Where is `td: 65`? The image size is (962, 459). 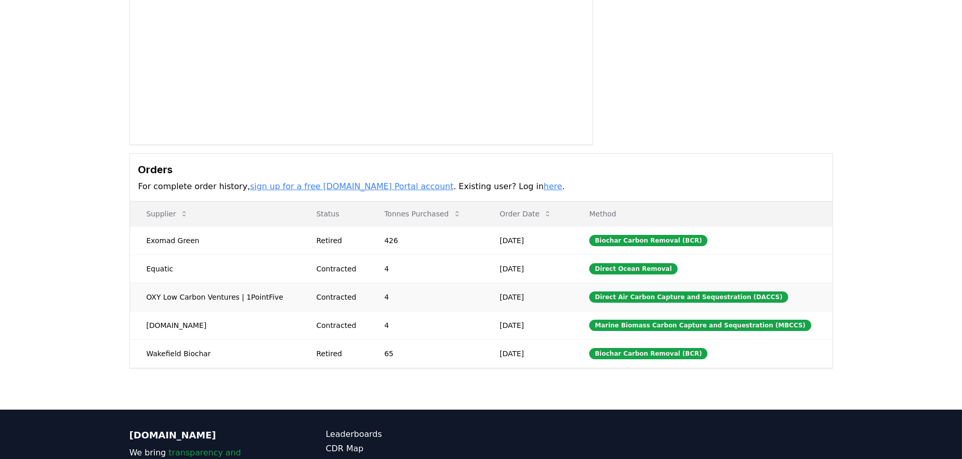 td: 65 is located at coordinates (425, 353).